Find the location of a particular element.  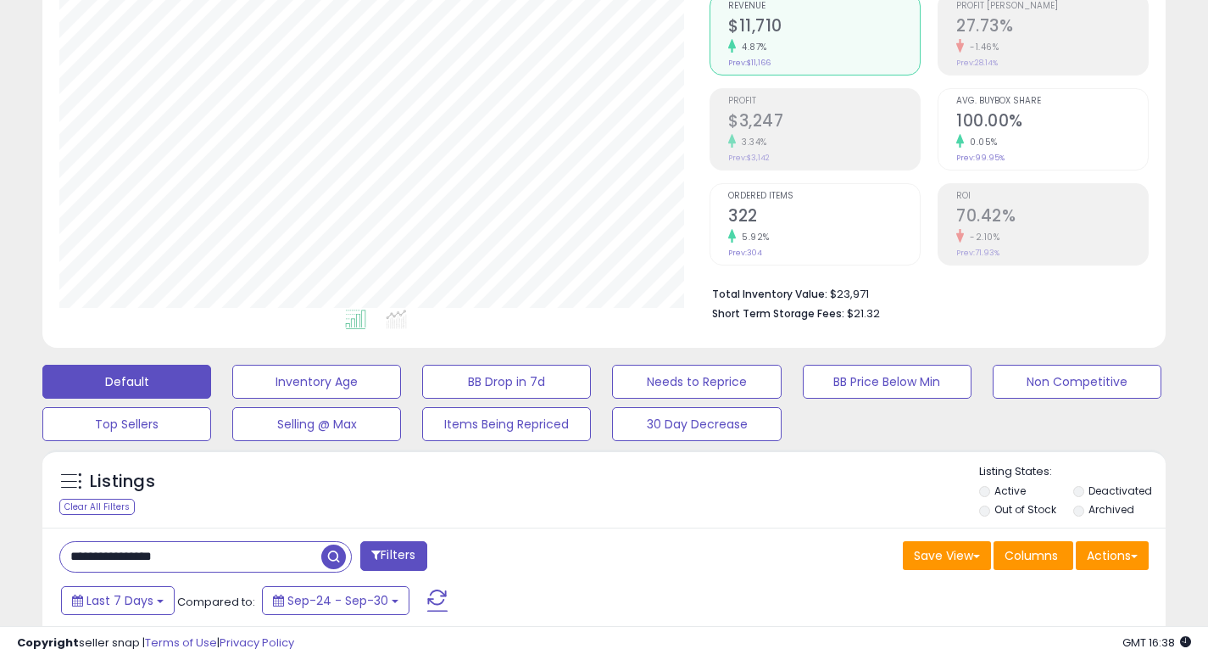

h2: 322 is located at coordinates (824, 217).